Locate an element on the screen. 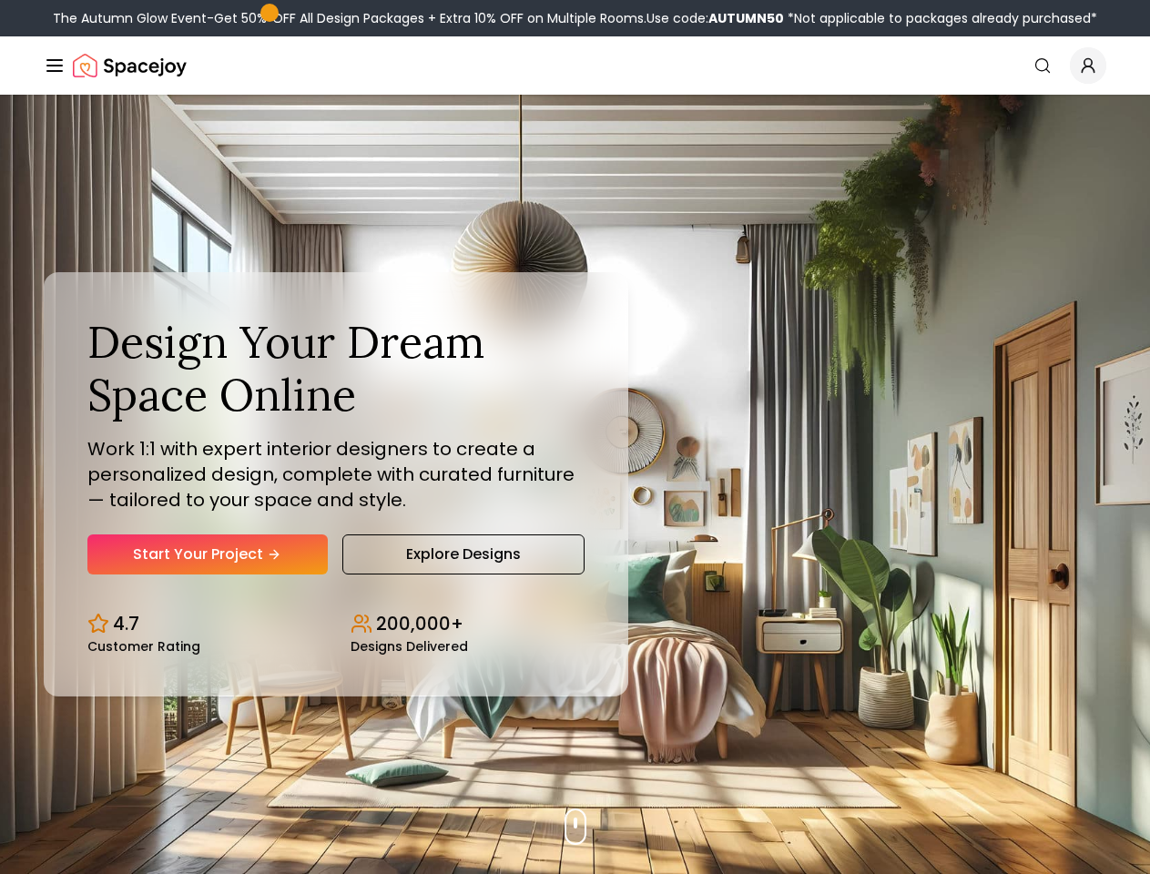 The width and height of the screenshot is (1150, 874). small: Designs Delivered is located at coordinates (409, 646).